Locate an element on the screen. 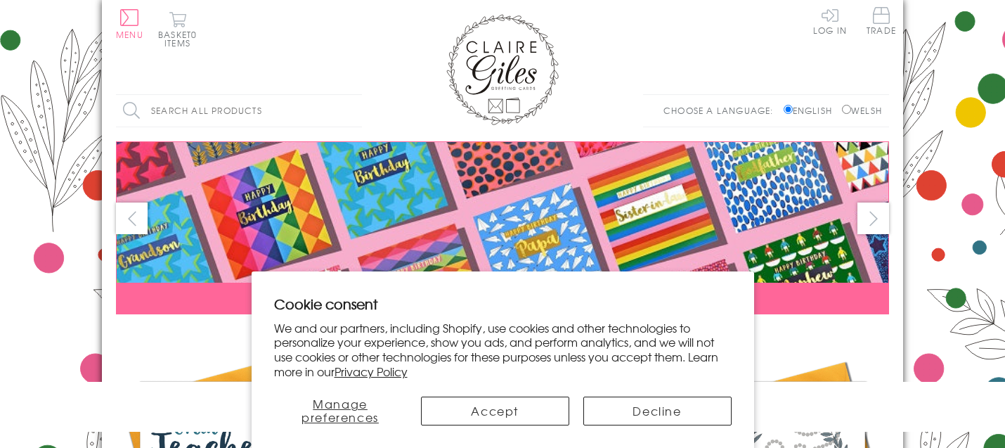 This screenshot has height=448, width=1005. a: Trade is located at coordinates (882, 22).